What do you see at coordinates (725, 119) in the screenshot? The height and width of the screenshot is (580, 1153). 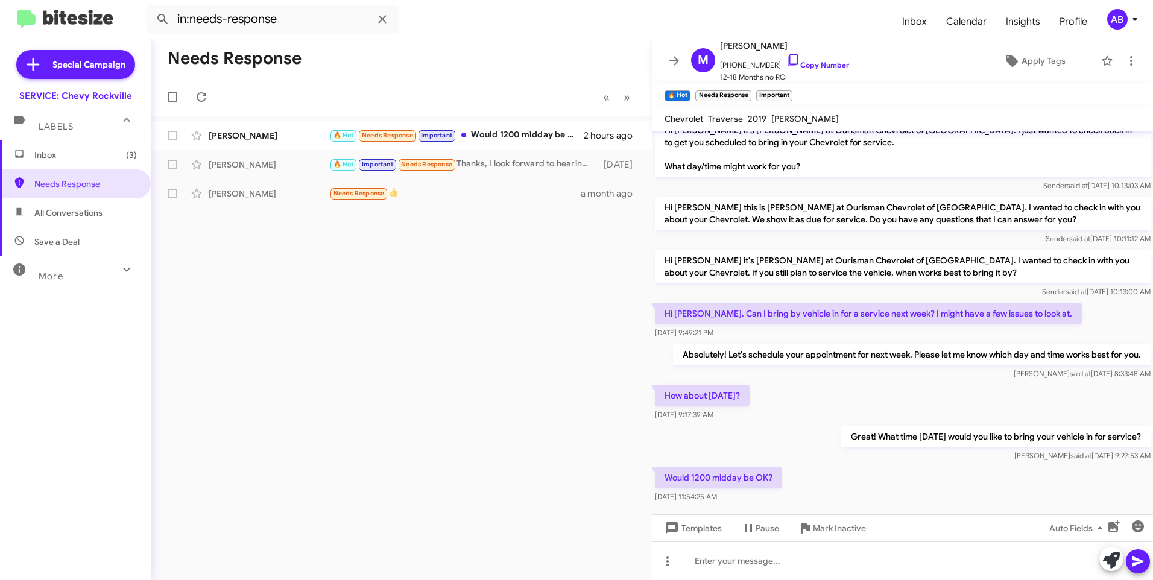 I see `span: Traverse` at bounding box center [725, 119].